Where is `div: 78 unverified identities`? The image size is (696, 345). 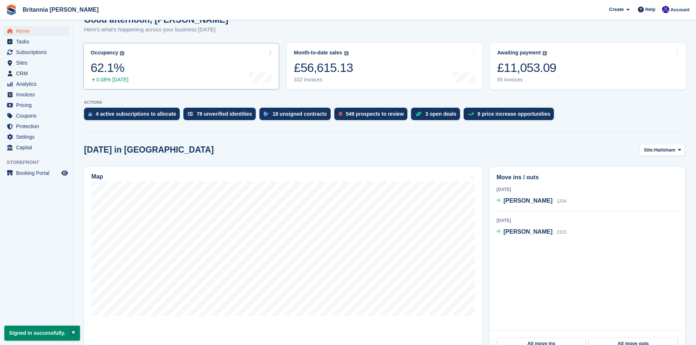
div: 78 unverified identities is located at coordinates (224, 114).